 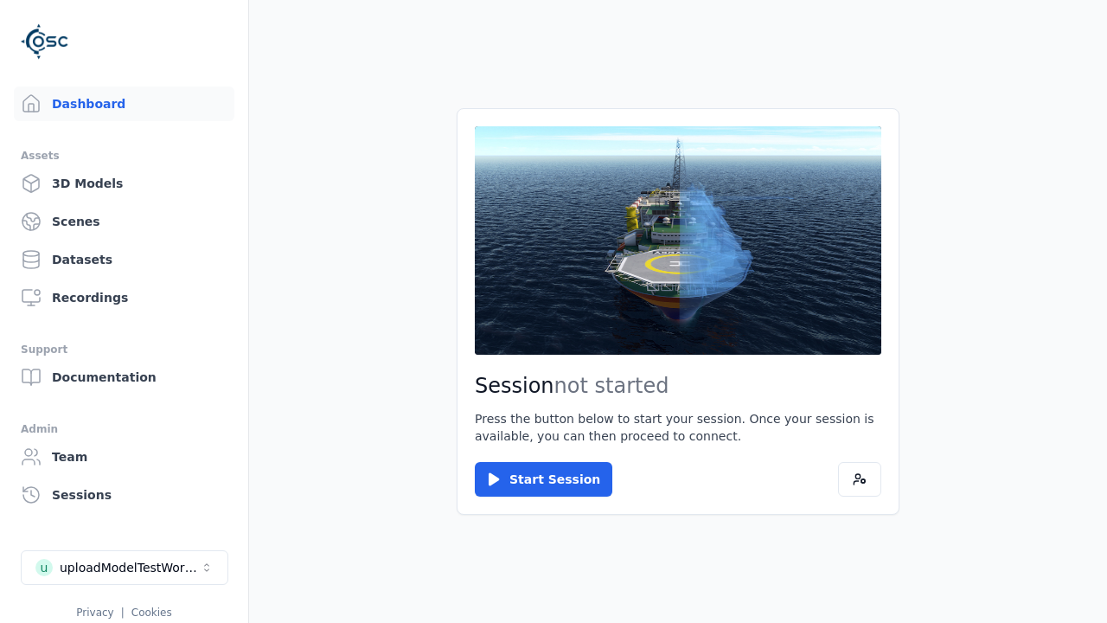 I want to click on p: Press the button below to start your session. Once your session is available, you can then procee..., so click(x=678, y=427).